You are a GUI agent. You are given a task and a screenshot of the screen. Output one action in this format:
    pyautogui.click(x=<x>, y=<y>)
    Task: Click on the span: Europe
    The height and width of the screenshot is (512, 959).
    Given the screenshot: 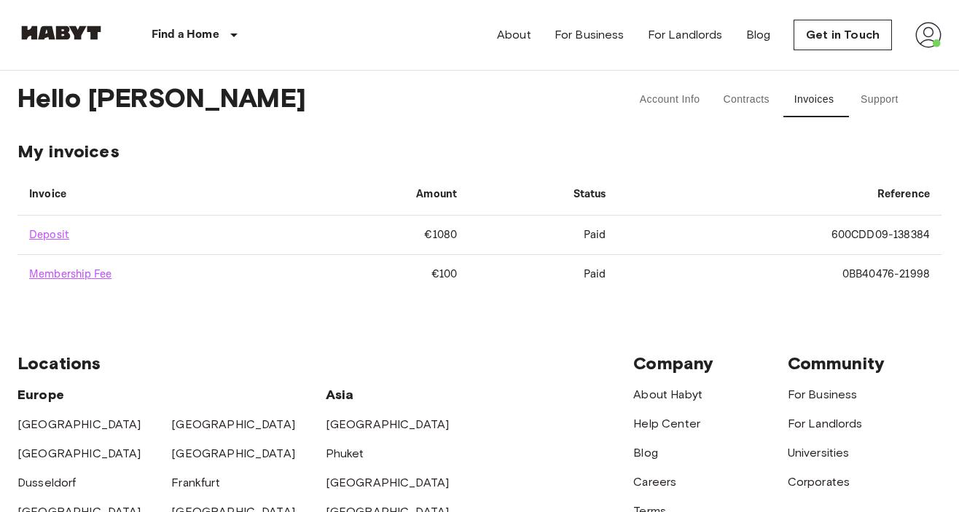 What is the action you would take?
    pyautogui.click(x=41, y=395)
    